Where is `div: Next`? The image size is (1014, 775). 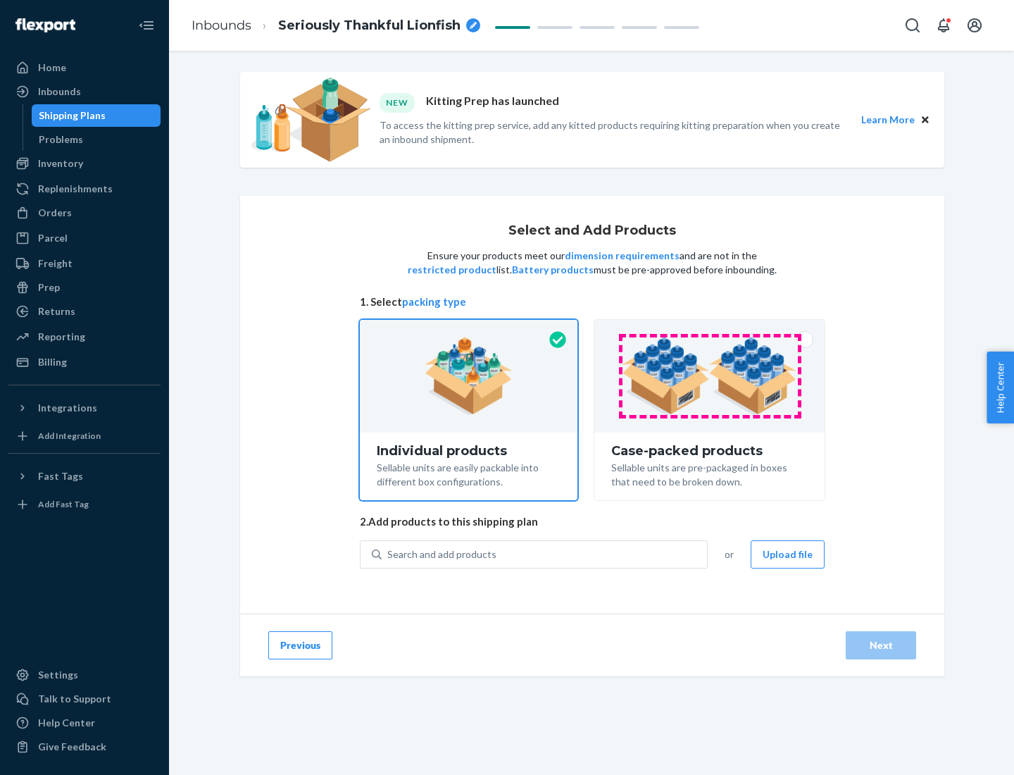
div: Next is located at coordinates (881, 645).